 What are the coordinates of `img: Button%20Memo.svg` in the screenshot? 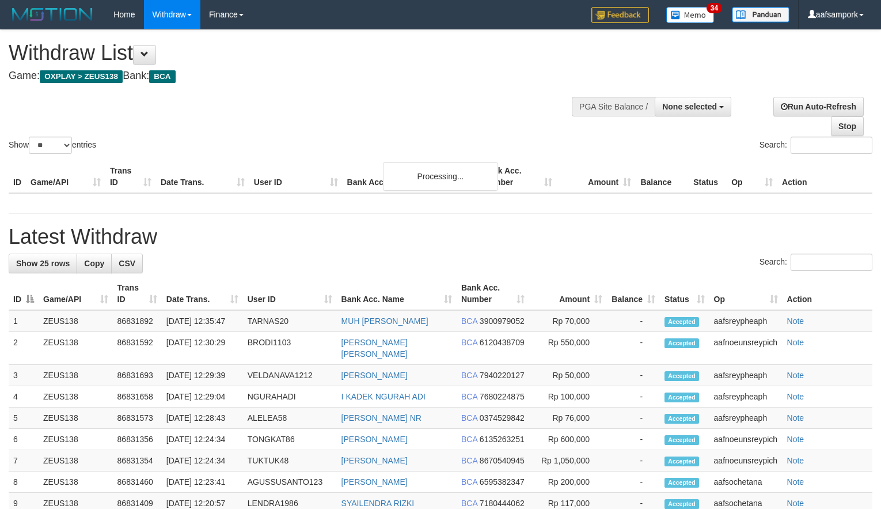 It's located at (691, 15).